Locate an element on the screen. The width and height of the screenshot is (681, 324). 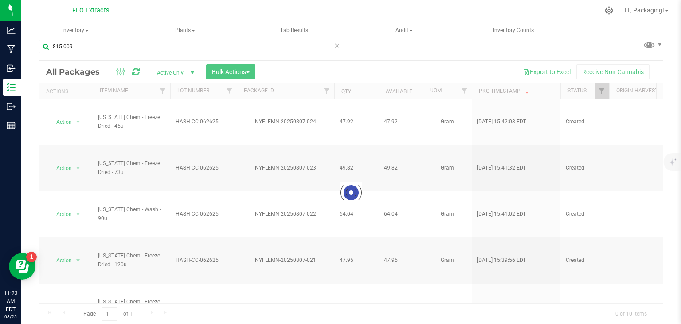
div: Manage settings is located at coordinates (609, 10).